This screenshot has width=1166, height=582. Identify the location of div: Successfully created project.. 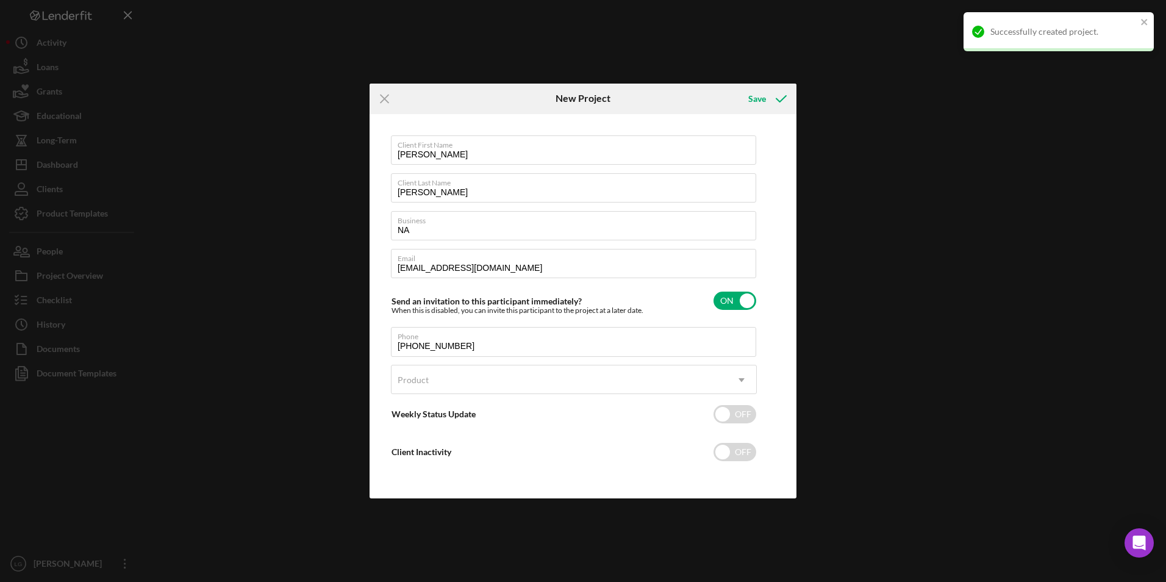
(1064, 32).